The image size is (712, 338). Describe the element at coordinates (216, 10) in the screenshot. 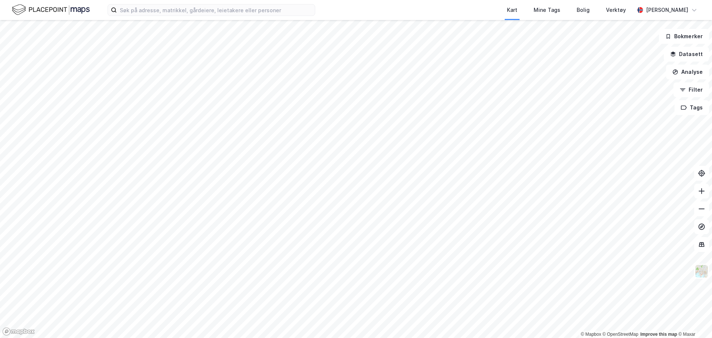

I see `input: Søk på adresse, matrikkel, gårdeiere, leietakere eller personer` at that location.